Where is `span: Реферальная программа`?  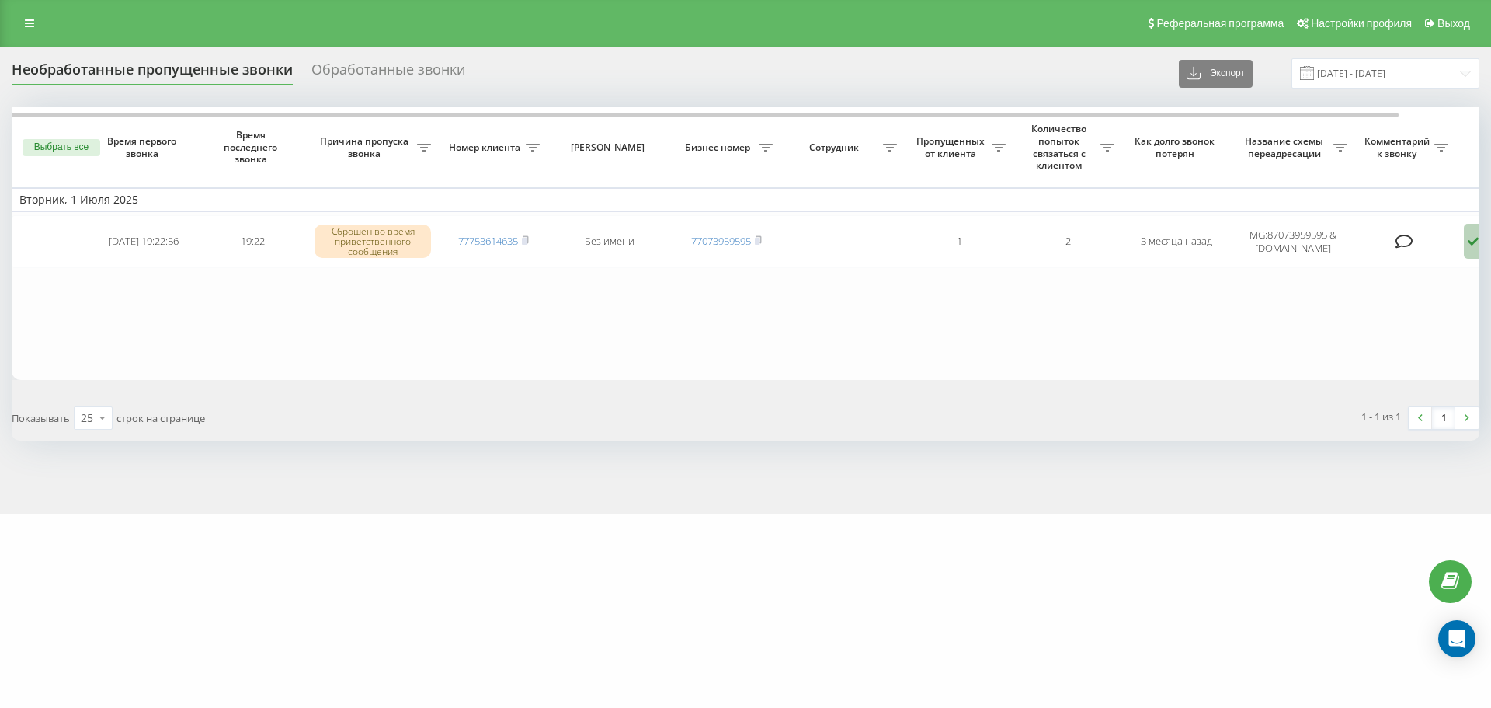 span: Реферальная программа is located at coordinates (1220, 23).